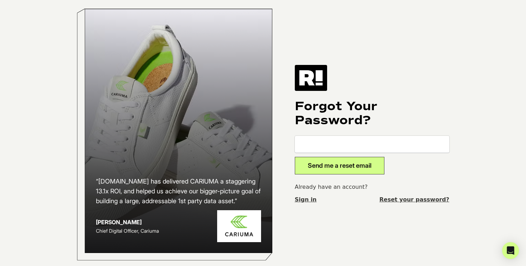 The width and height of the screenshot is (526, 266). What do you see at coordinates (340, 166) in the screenshot?
I see `button: Send me a reset email` at bounding box center [340, 166].